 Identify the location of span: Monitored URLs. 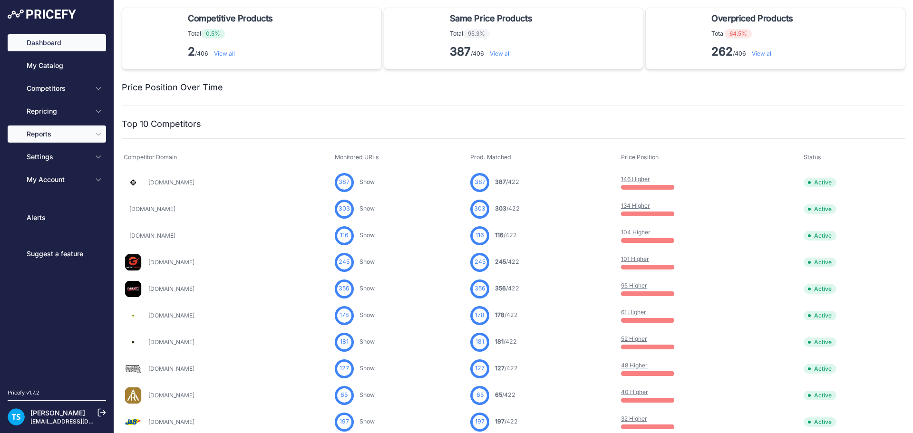
(357, 157).